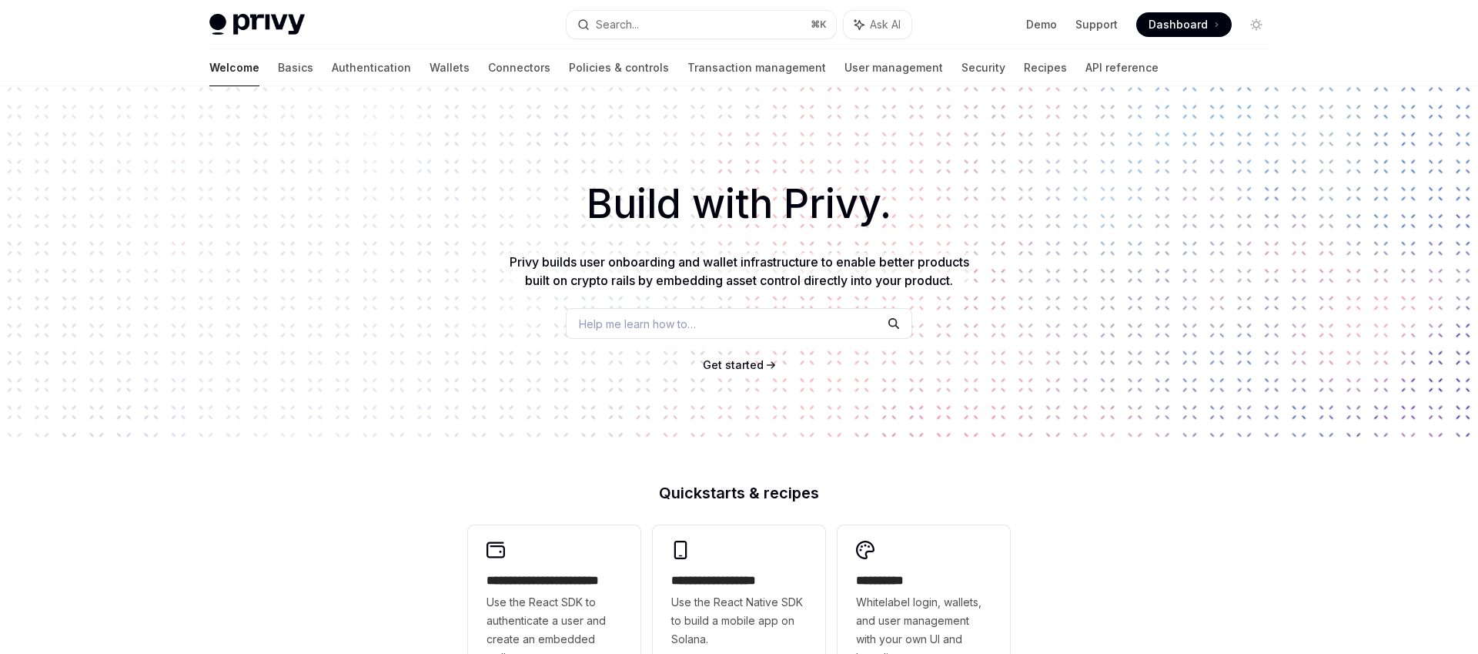  I want to click on a: Security, so click(983, 68).